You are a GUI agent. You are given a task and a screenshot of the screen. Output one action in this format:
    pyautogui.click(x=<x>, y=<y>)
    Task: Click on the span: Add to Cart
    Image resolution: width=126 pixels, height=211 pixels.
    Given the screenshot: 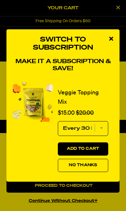 What is the action you would take?
    pyautogui.click(x=83, y=149)
    